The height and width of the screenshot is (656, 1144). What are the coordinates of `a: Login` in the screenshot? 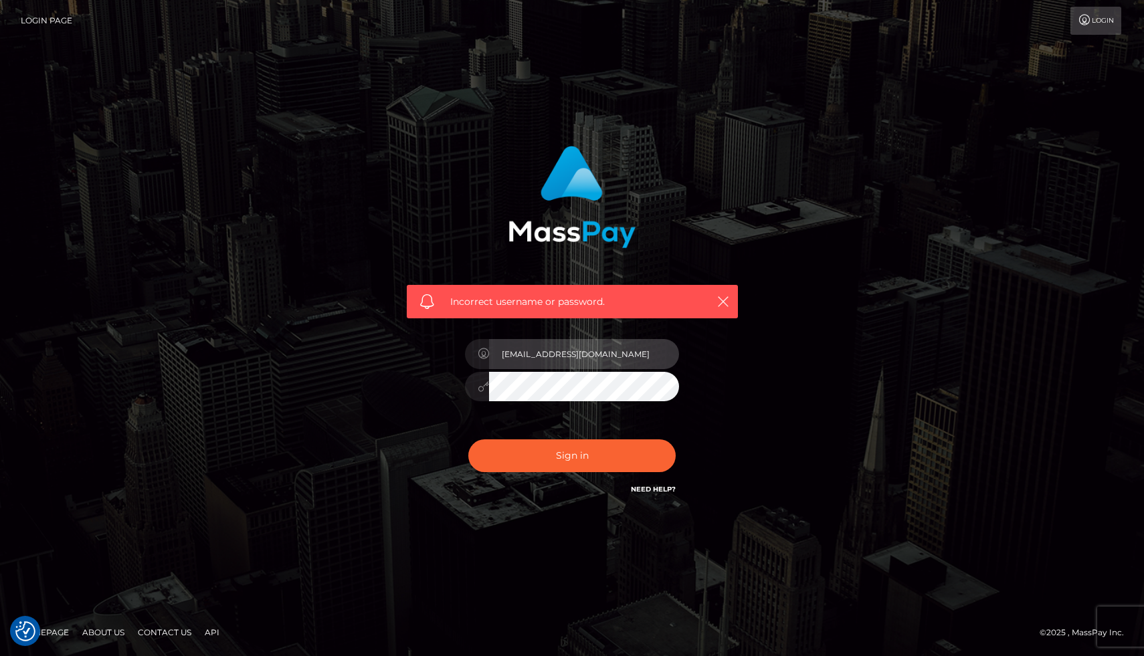 It's located at (1096, 21).